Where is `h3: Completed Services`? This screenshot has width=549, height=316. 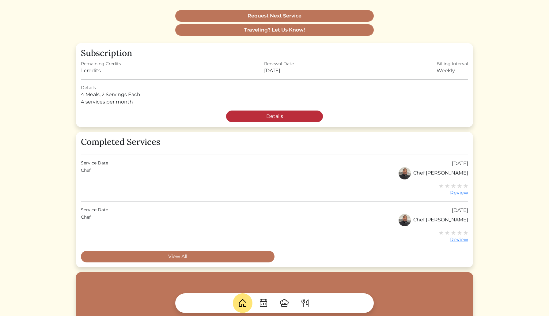
h3: Completed Services is located at coordinates (275, 142).